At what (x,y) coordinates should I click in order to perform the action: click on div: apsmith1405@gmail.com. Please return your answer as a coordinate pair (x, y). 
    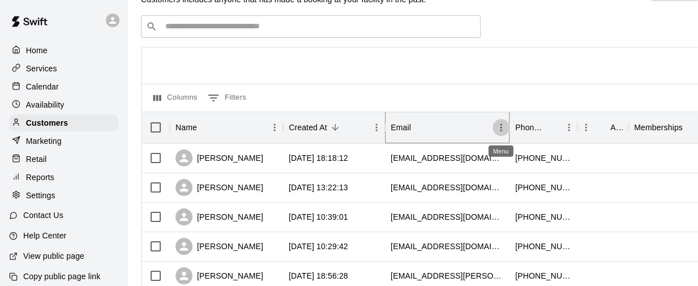
    Looking at the image, I should click on (447, 158).